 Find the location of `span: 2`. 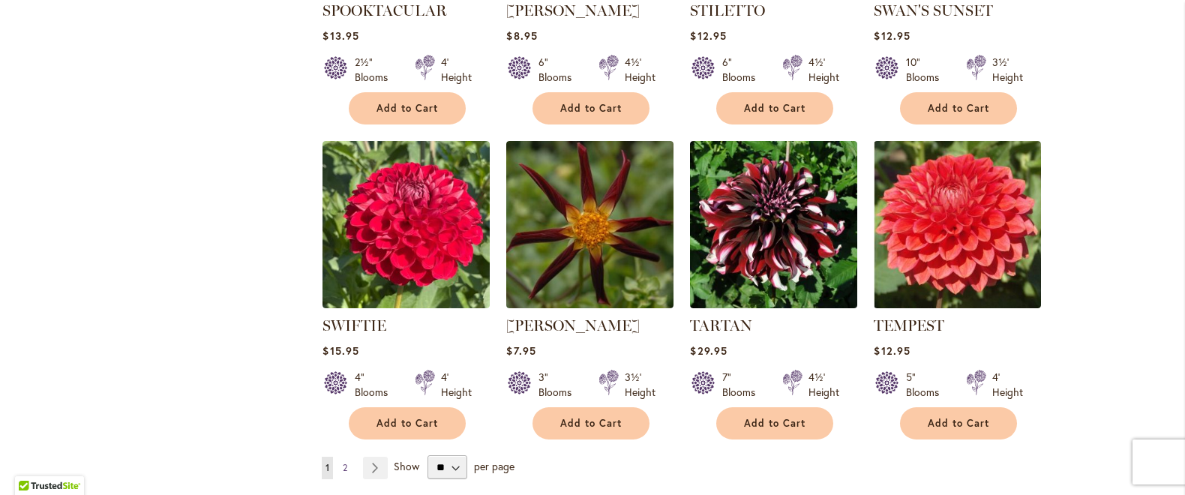

span: 2 is located at coordinates (345, 467).